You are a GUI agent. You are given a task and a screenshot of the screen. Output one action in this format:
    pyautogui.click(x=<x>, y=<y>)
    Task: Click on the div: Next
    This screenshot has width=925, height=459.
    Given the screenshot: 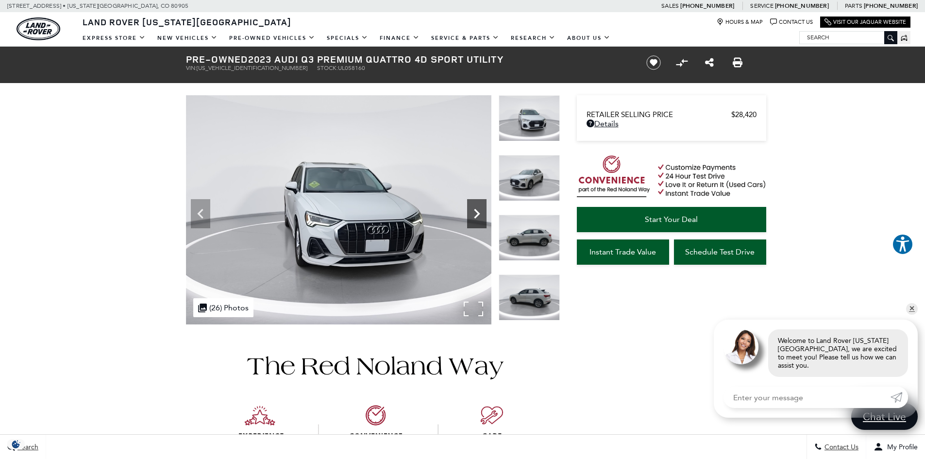 What is the action you would take?
    pyautogui.click(x=477, y=214)
    